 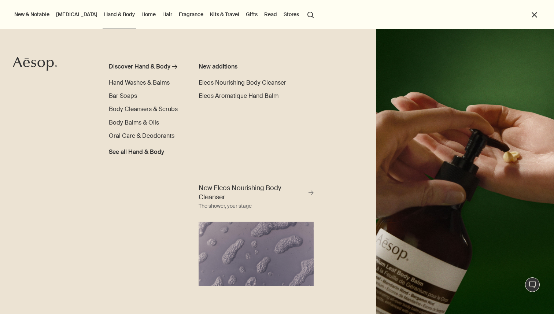 What do you see at coordinates (143, 109) in the screenshot?
I see `span: Body Cleansers & Scrubs` at bounding box center [143, 109].